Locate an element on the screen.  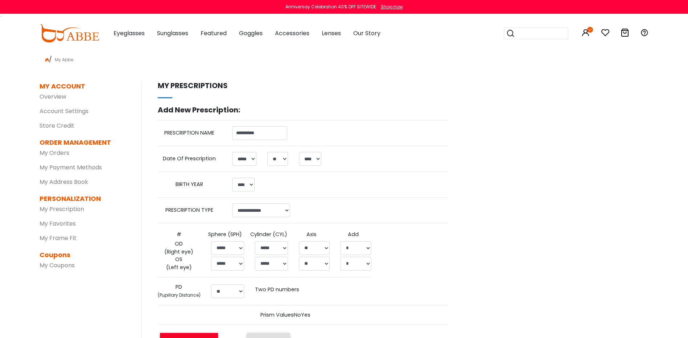
a: Store Credit is located at coordinates (57, 125).